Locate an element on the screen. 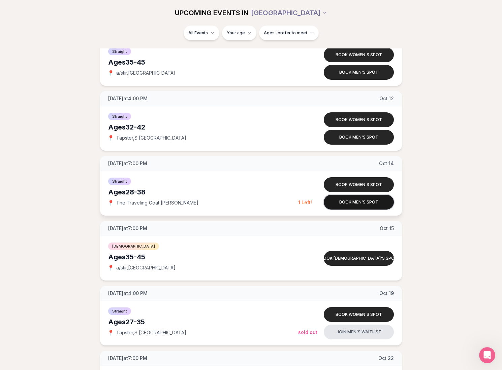 The width and height of the screenshot is (502, 370). button: Ages I prefer to meet is located at coordinates (289, 33).